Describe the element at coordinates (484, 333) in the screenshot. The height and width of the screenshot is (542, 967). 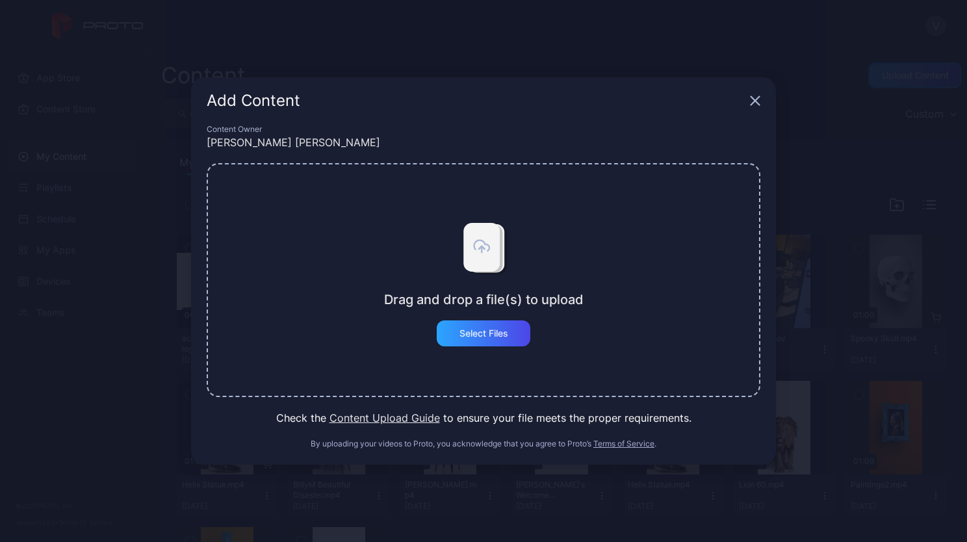
I see `button: Select Files` at that location.